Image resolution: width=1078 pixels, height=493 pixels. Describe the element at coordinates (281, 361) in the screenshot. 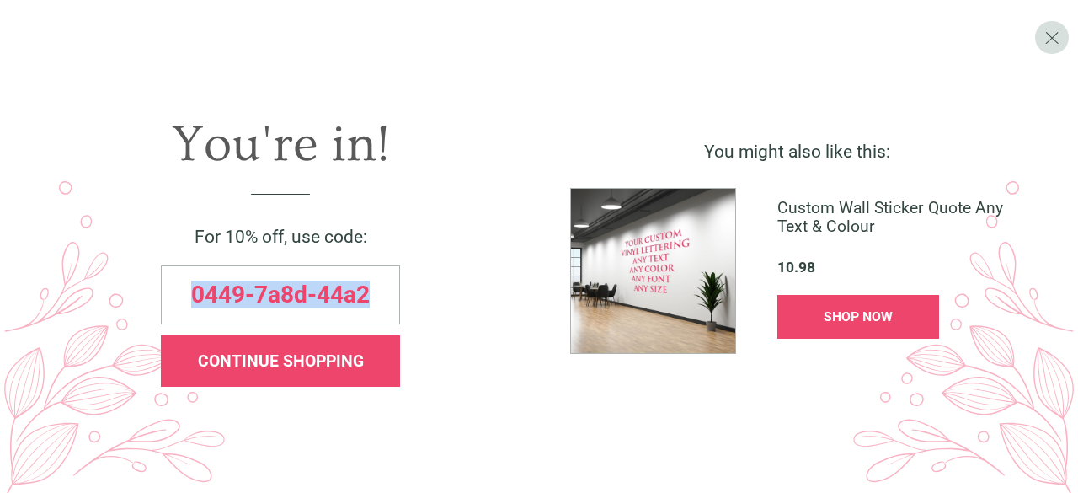

I see `span: CONTINUE SHOPPING` at that location.